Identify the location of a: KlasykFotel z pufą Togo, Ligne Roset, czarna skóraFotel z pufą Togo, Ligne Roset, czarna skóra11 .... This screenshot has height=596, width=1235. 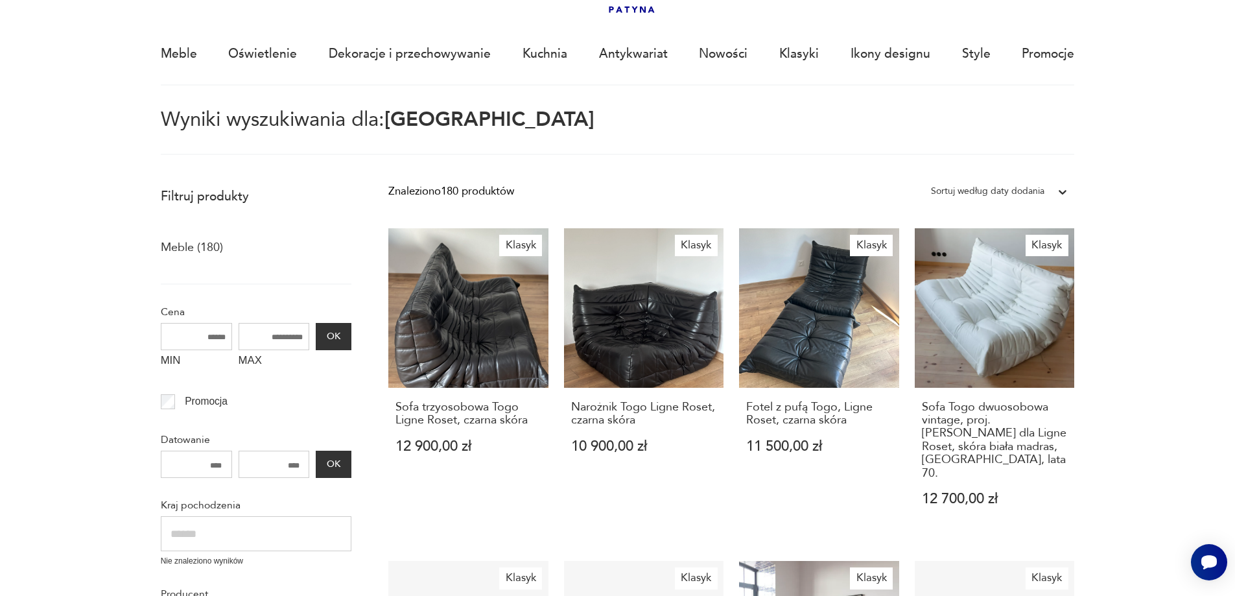
(819, 382).